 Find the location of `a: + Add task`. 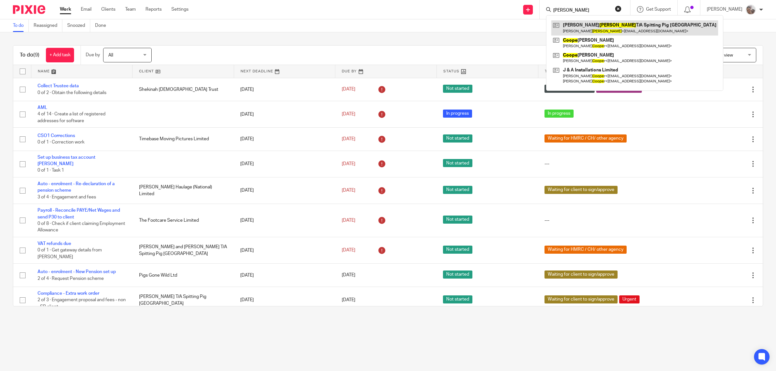

a: + Add task is located at coordinates (60, 55).